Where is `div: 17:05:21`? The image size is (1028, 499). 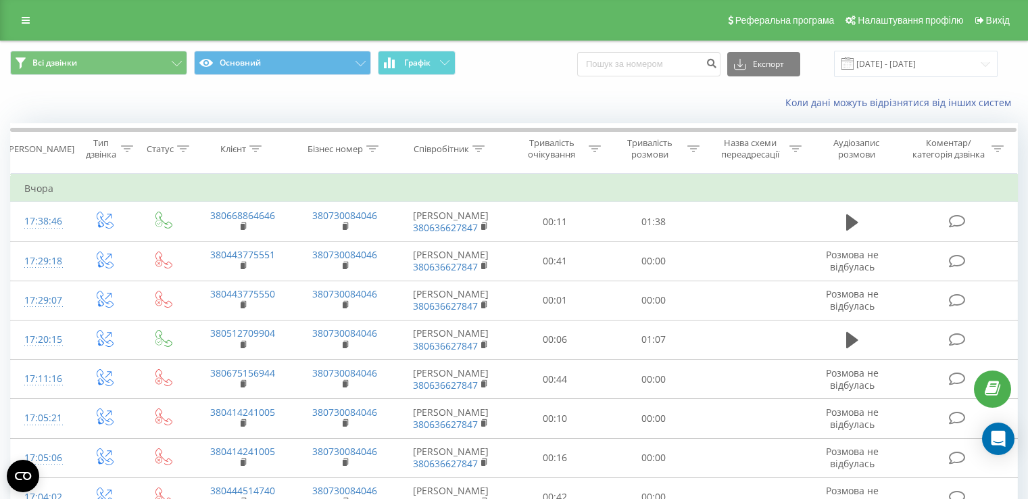 div: 17:05:21 is located at coordinates (42, 418).